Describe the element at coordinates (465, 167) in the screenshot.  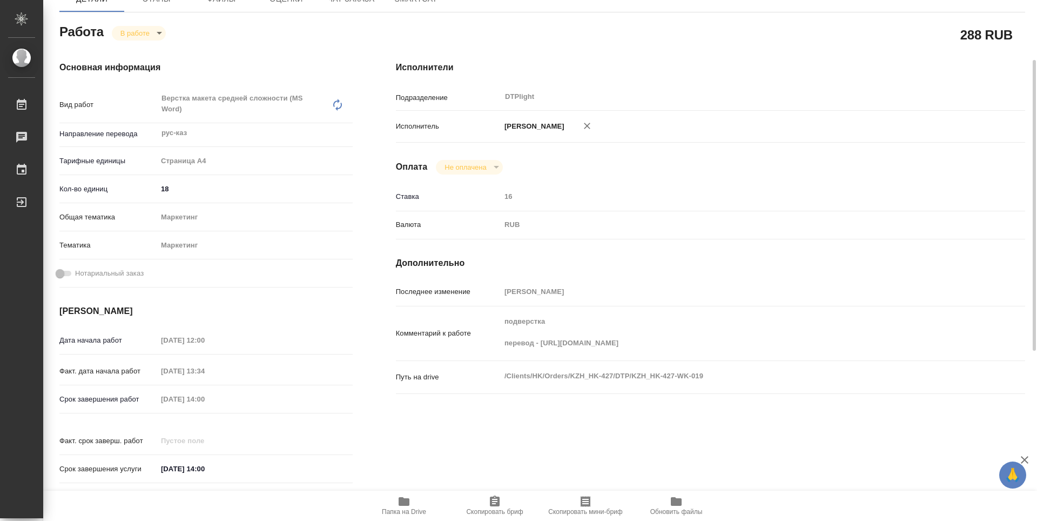
I see `button: Не оплачена` at that location.